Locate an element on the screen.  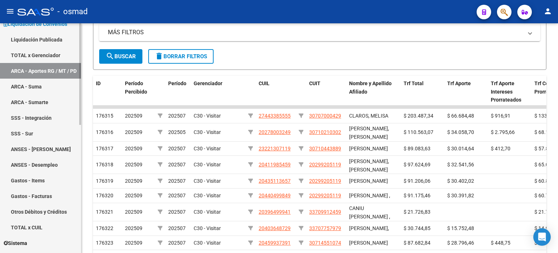
span: ID is located at coordinates (98, 83).